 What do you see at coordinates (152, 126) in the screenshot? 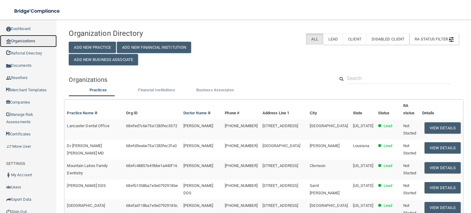
I see `span: 68efed7c6e75a1283fec3572` at bounding box center [152, 126].